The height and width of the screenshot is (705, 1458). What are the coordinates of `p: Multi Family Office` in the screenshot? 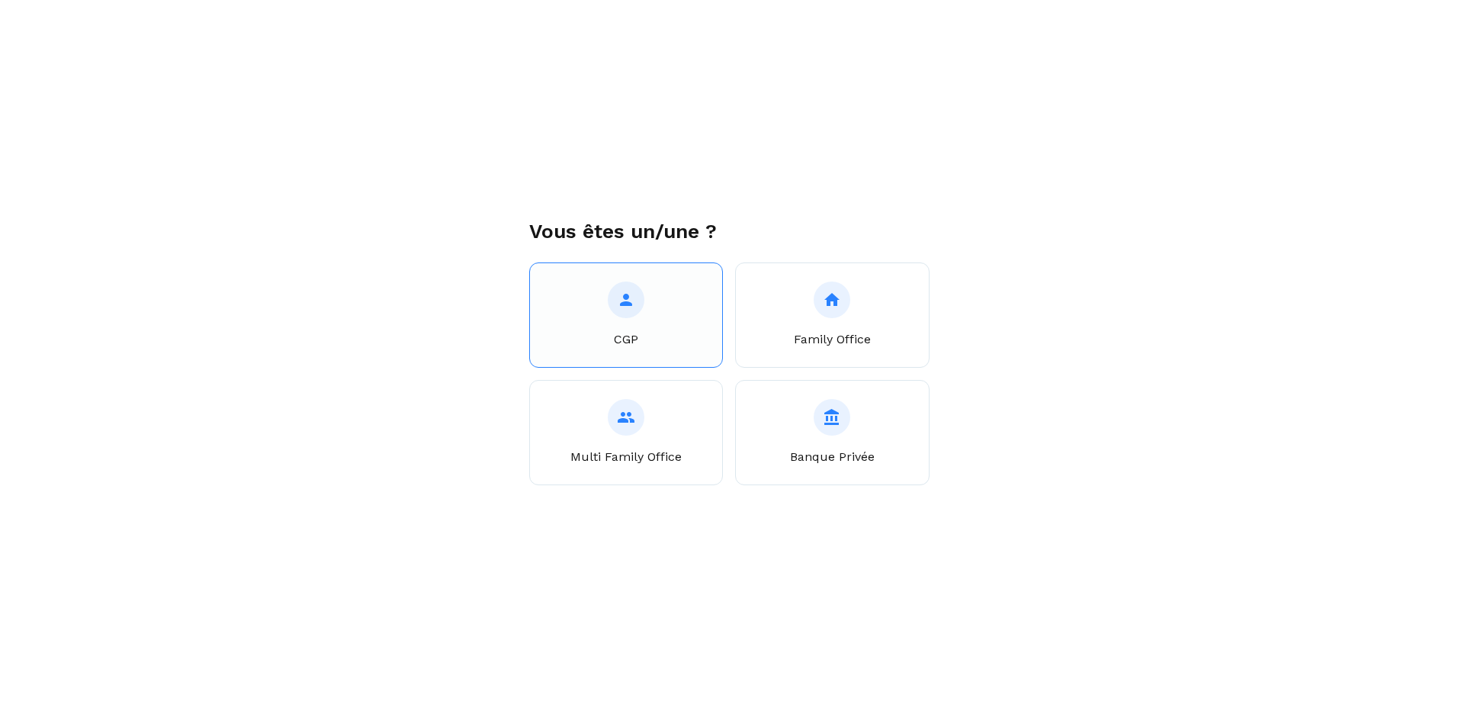 It's located at (626, 457).